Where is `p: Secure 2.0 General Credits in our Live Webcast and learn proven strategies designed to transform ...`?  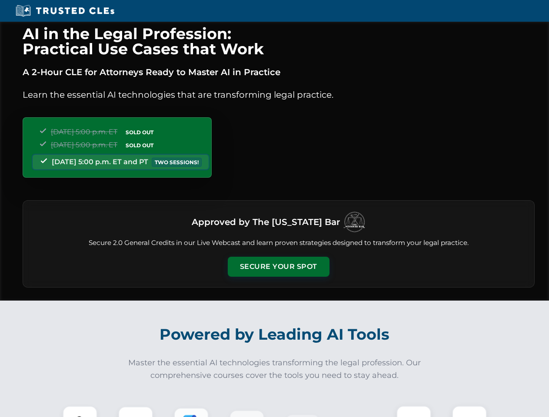 p: Secure 2.0 General Credits in our Live Webcast and learn proven strategies designed to transform ... is located at coordinates (279, 243).